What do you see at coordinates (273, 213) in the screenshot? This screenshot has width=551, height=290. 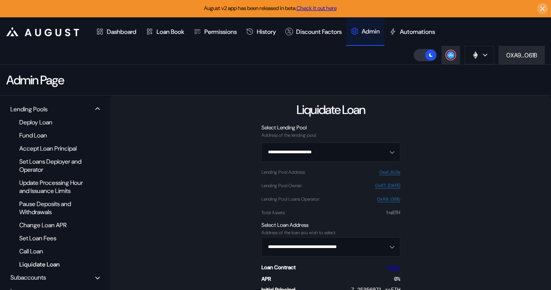 I see `div: Total Assets :` at bounding box center [273, 213].